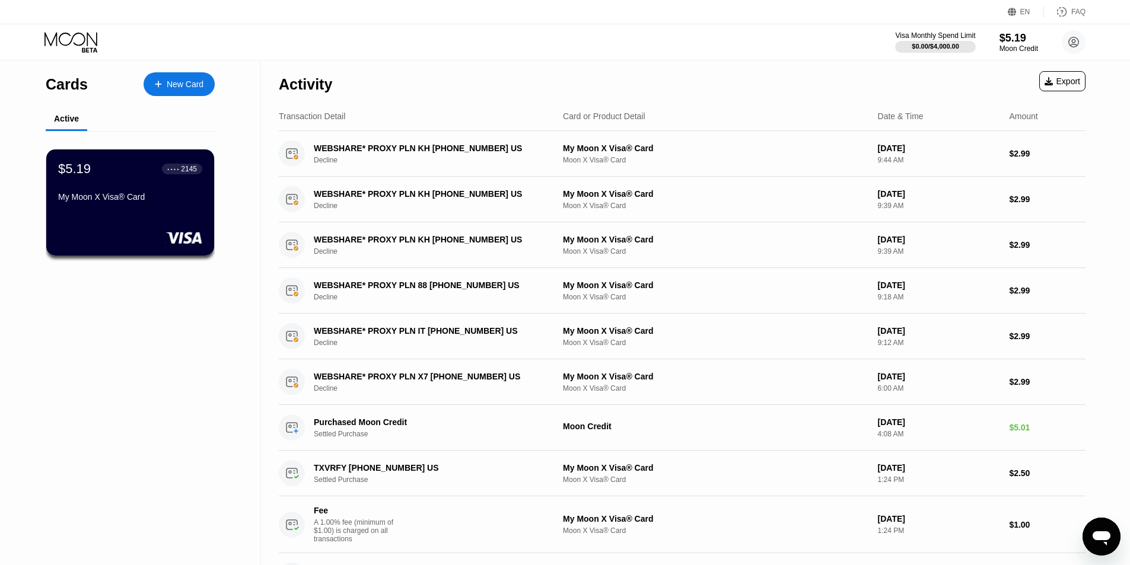 This screenshot has width=1130, height=565. What do you see at coordinates (130, 202) in the screenshot?
I see `div: $5.19● ● ● ●2145My Moon X Visa® Card` at bounding box center [130, 202].